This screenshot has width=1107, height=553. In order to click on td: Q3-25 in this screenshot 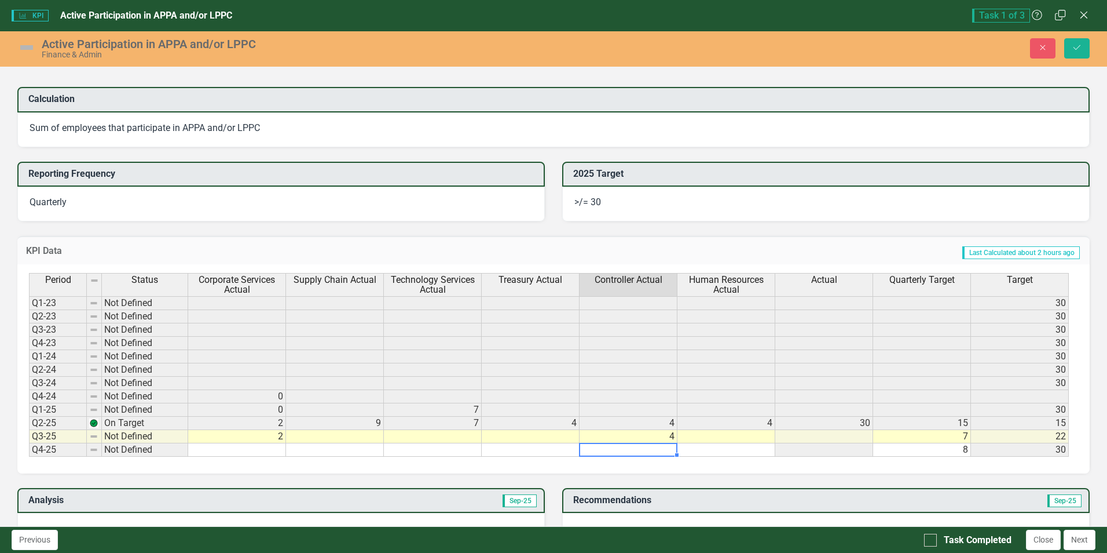, I will do `click(58, 436)`.